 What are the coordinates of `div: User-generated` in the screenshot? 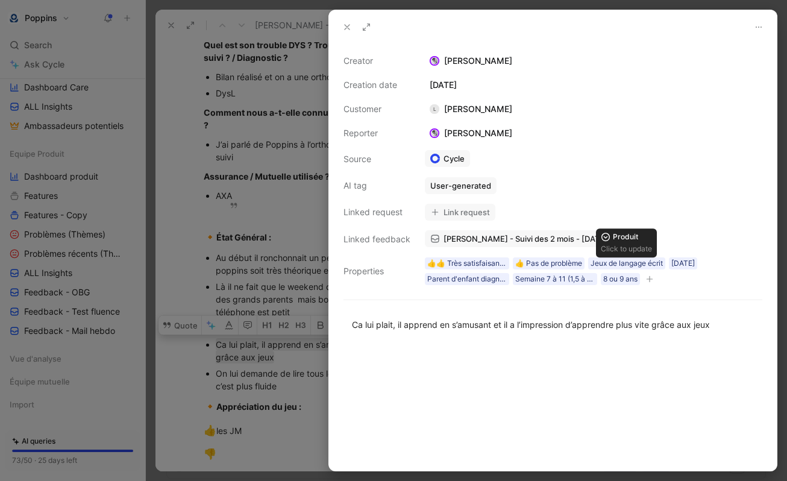 It's located at (461, 186).